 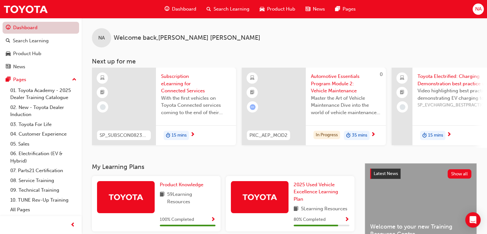 What do you see at coordinates (41, 41) in the screenshot?
I see `a: Search Learning` at bounding box center [41, 41].